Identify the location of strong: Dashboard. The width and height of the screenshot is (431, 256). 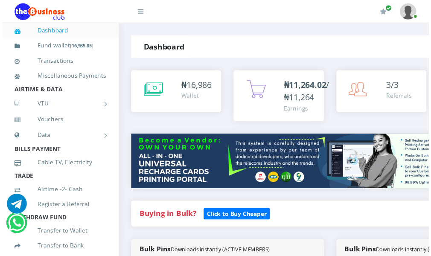
(165, 48).